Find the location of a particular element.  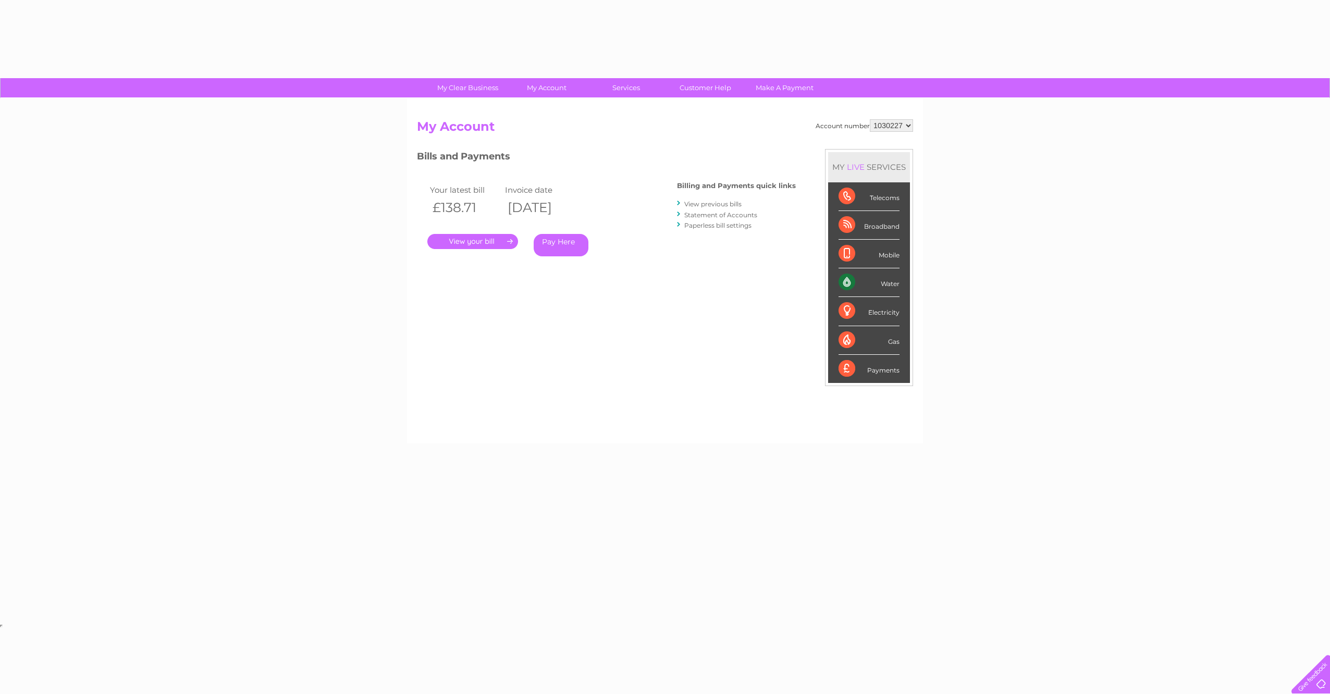

a: Paperless bill settings is located at coordinates (718, 225).